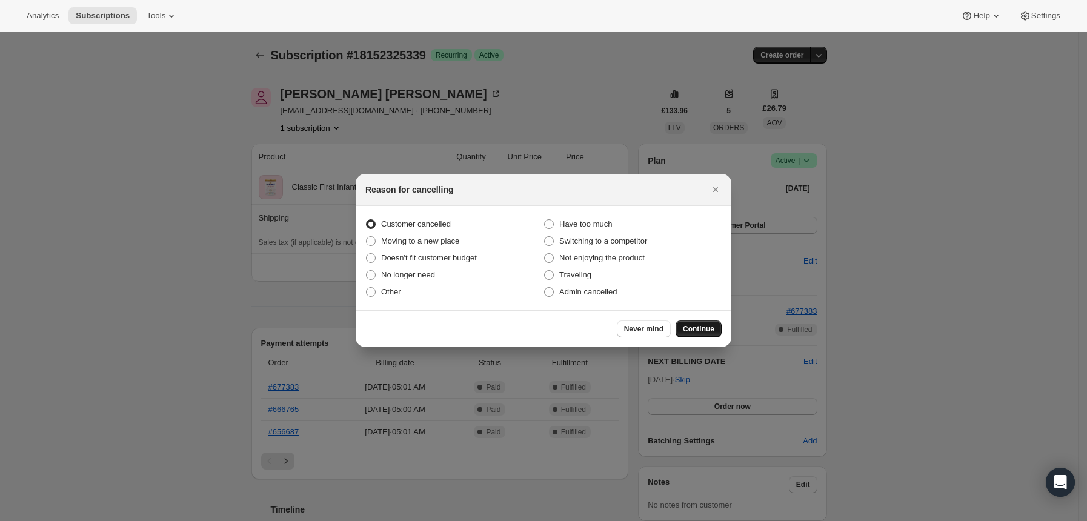  What do you see at coordinates (575, 274) in the screenshot?
I see `span: Traveling` at bounding box center [575, 274].